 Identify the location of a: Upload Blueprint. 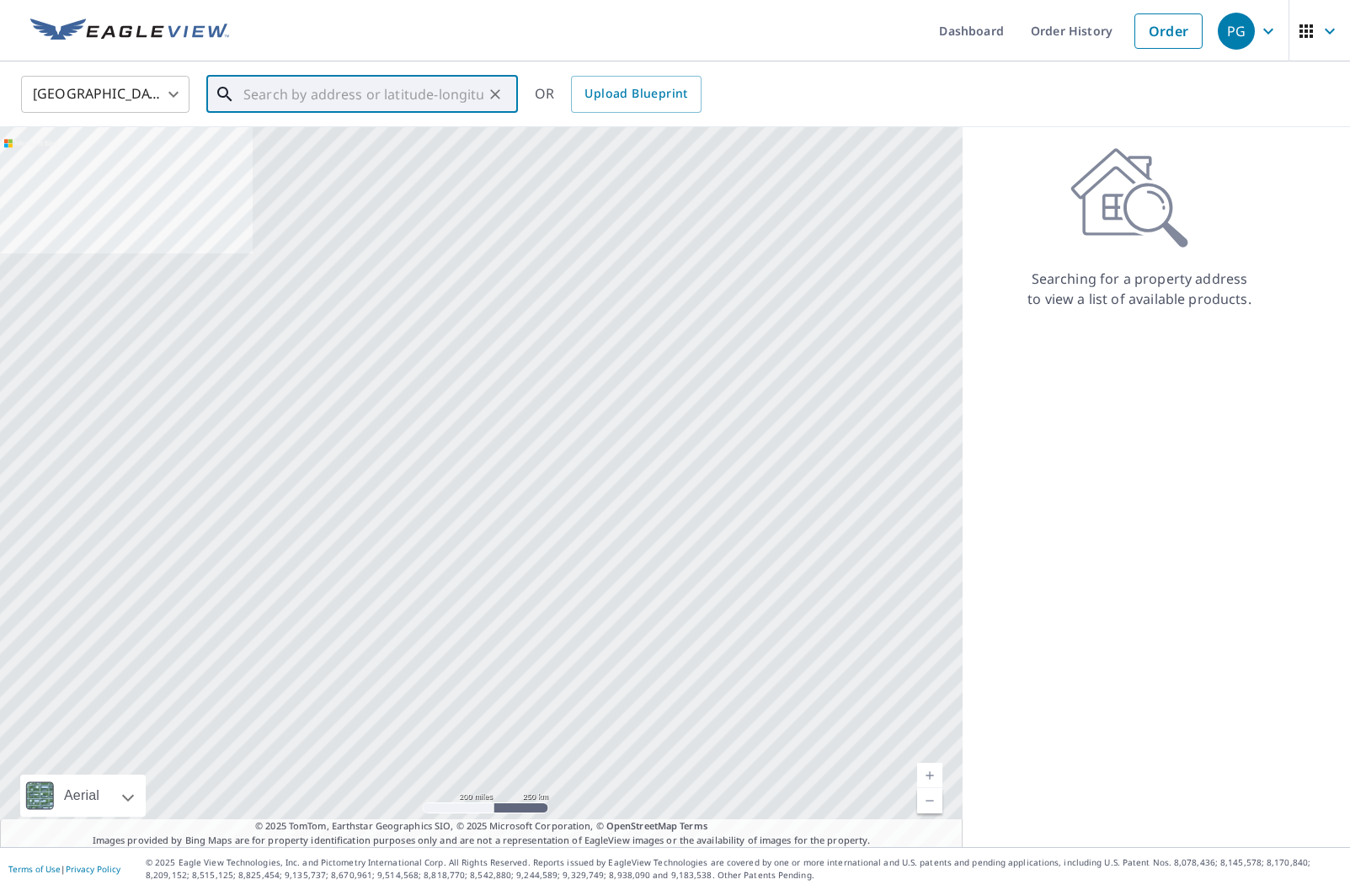
(636, 94).